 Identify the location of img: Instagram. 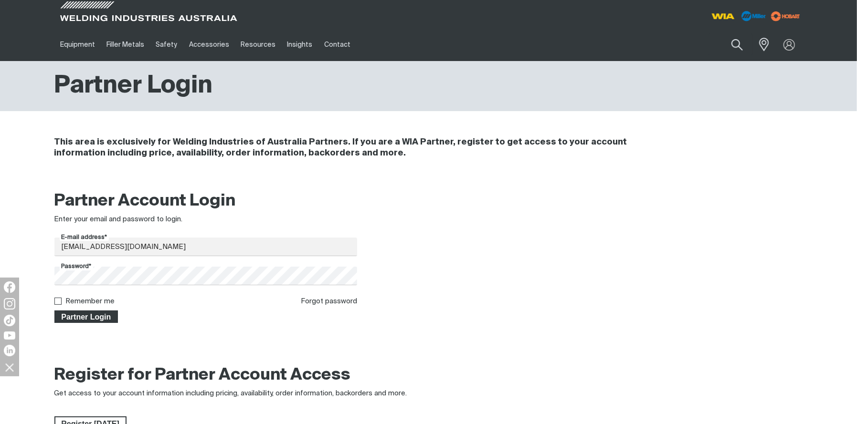
(10, 304).